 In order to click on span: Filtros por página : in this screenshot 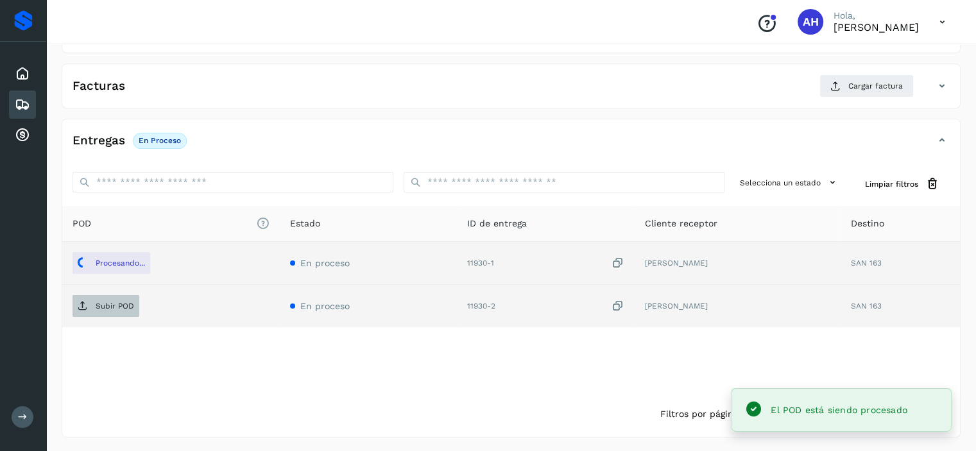, I will do `click(702, 414)`.